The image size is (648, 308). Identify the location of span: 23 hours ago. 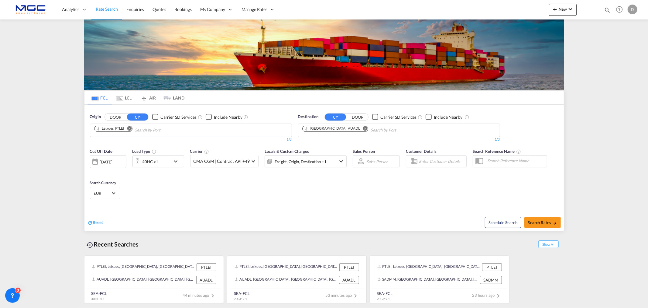
(487, 295).